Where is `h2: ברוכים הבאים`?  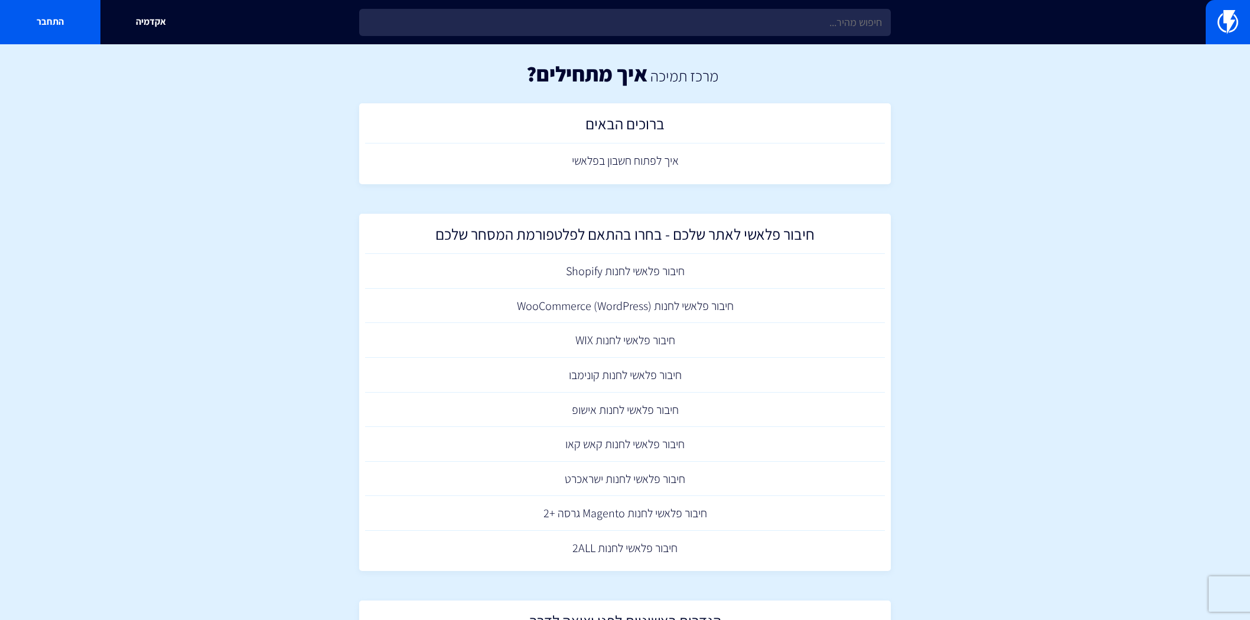
h2: ברוכים הבאים is located at coordinates (625, 126).